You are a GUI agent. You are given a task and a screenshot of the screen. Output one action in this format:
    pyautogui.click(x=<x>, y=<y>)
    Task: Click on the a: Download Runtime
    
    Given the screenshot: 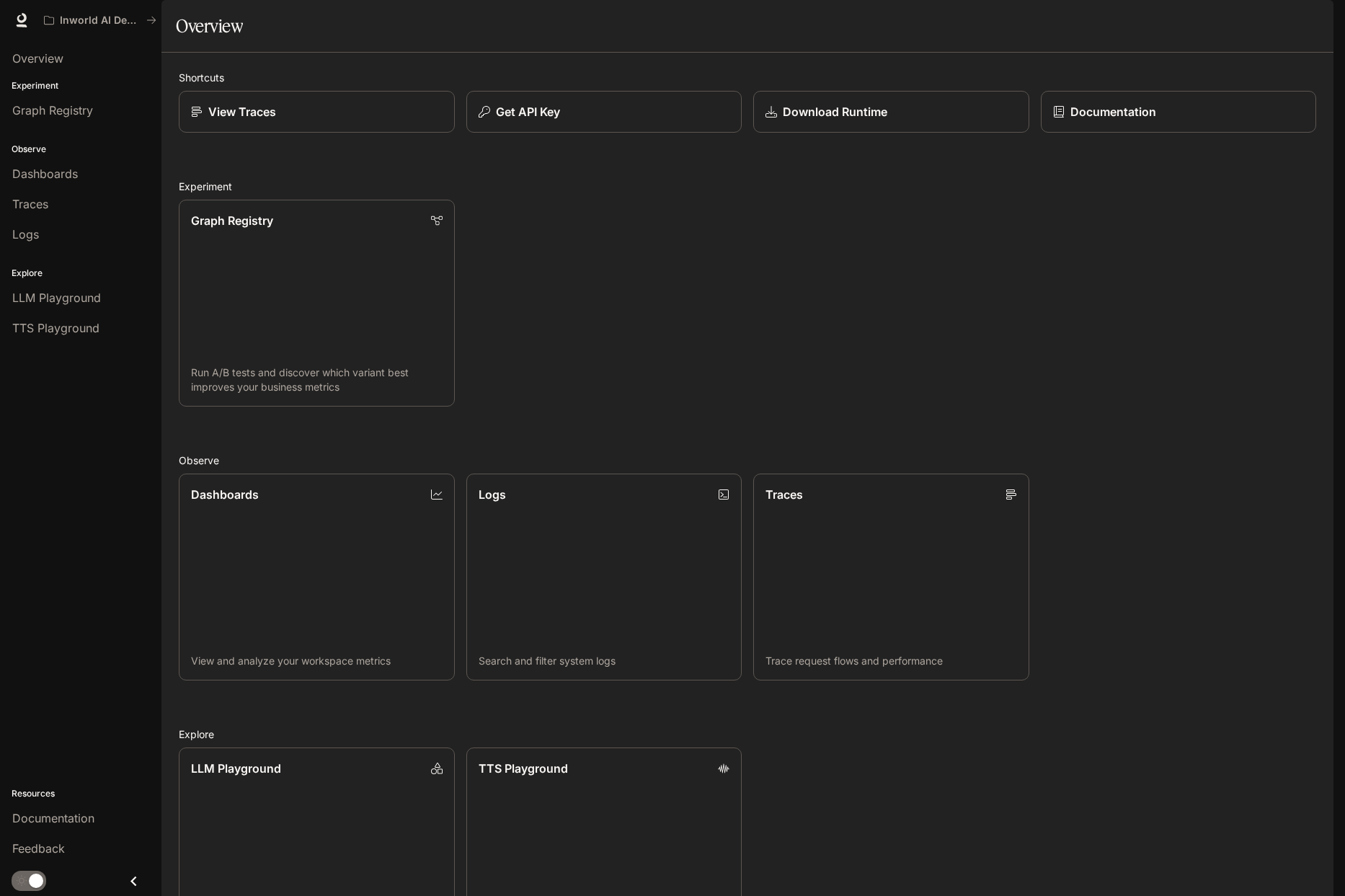 What is the action you would take?
    pyautogui.click(x=891, y=111)
    